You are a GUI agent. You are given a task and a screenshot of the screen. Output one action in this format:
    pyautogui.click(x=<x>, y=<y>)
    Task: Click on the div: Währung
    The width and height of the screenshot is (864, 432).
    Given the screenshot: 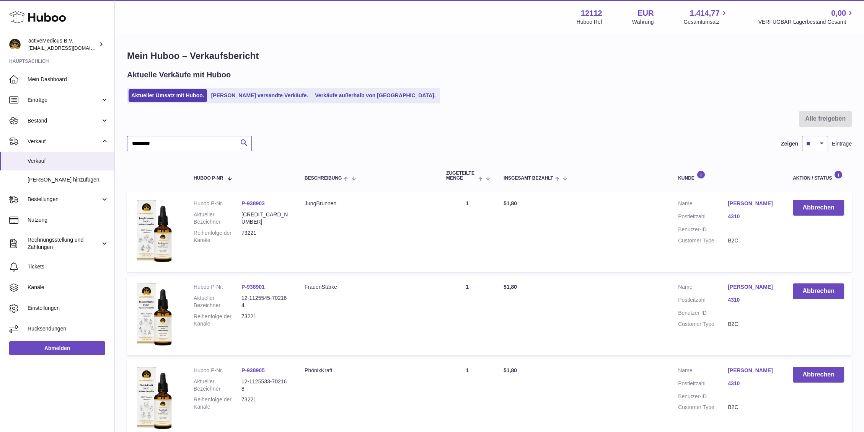 What is the action you would take?
    pyautogui.click(x=643, y=22)
    